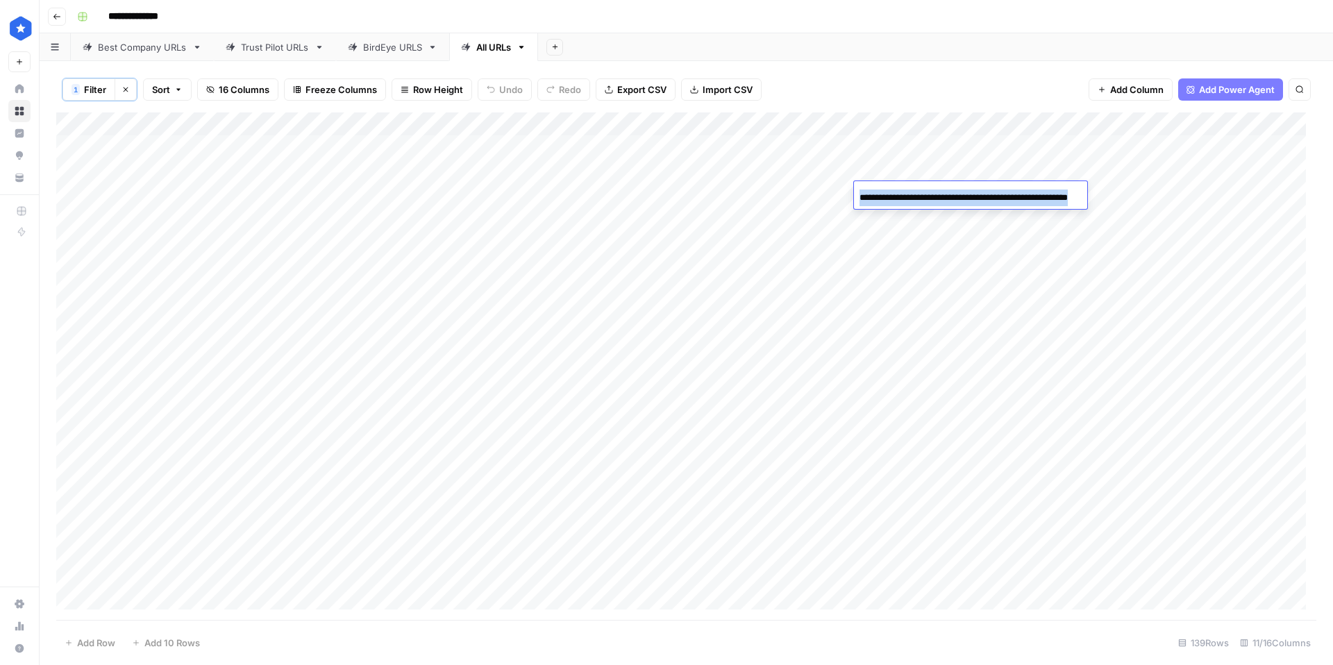  Describe the element at coordinates (635, 90) in the screenshot. I see `button: Export CSV` at that location.